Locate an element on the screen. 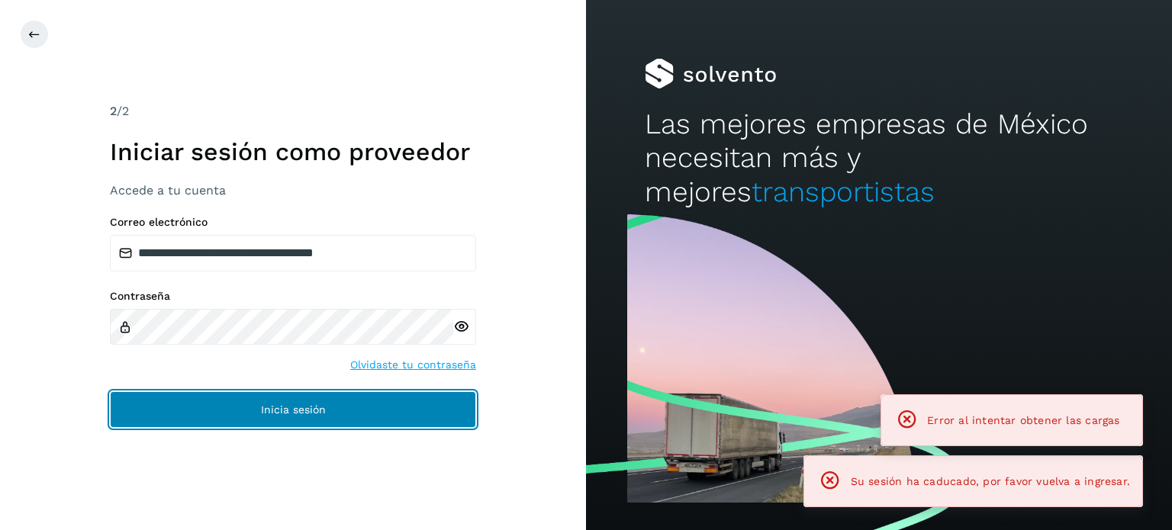 This screenshot has height=530, width=1172. h3: Accede a tu cuenta is located at coordinates (293, 190).